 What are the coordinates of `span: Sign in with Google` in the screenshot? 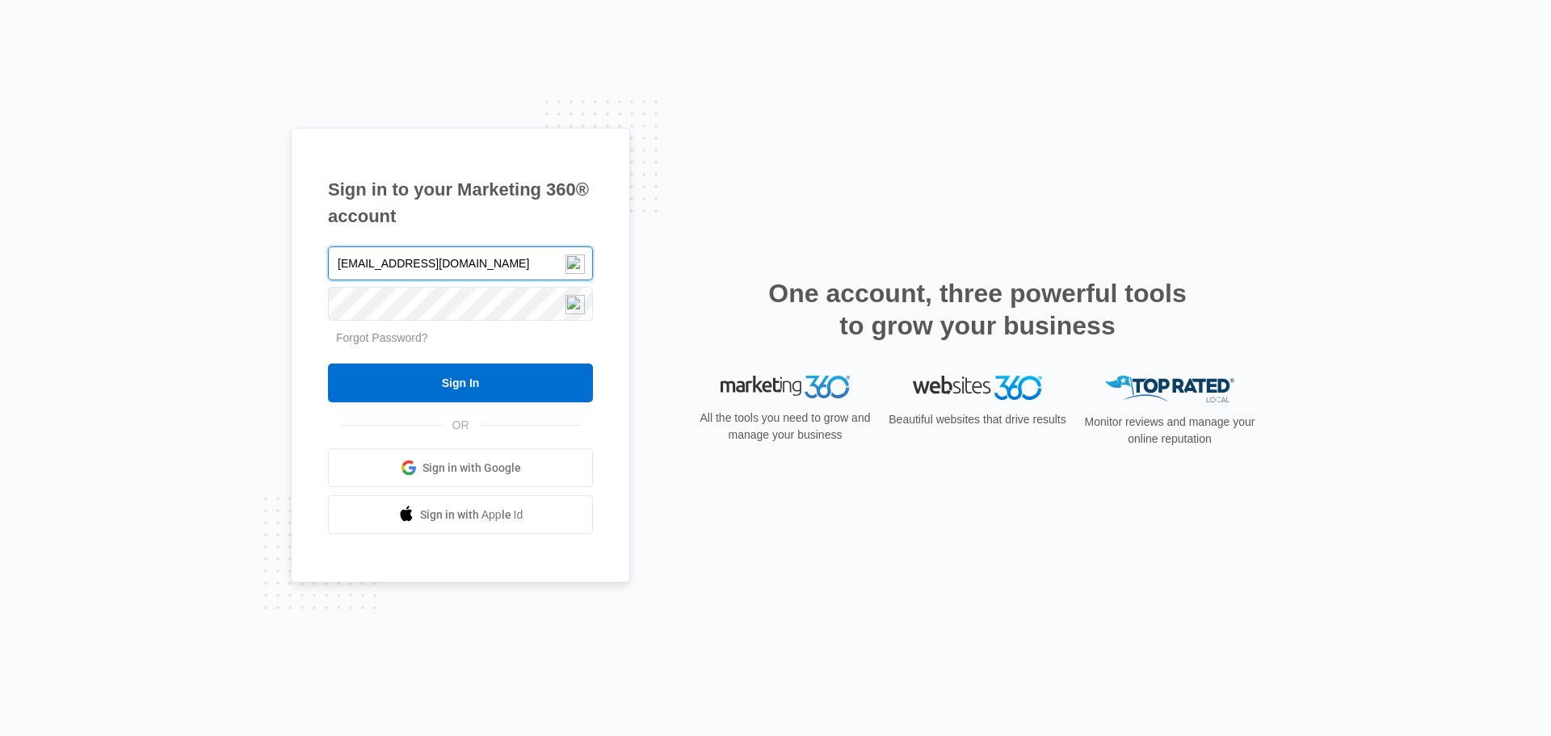 It's located at (472, 468).